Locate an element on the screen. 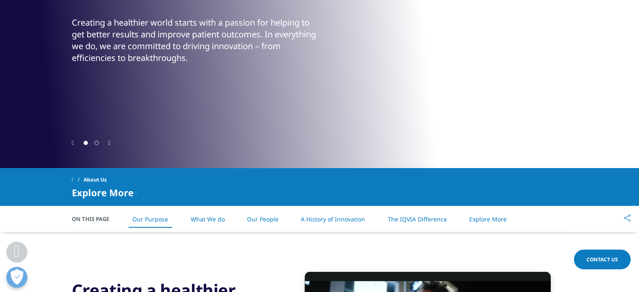  div: Previous slide is located at coordinates (73, 142).